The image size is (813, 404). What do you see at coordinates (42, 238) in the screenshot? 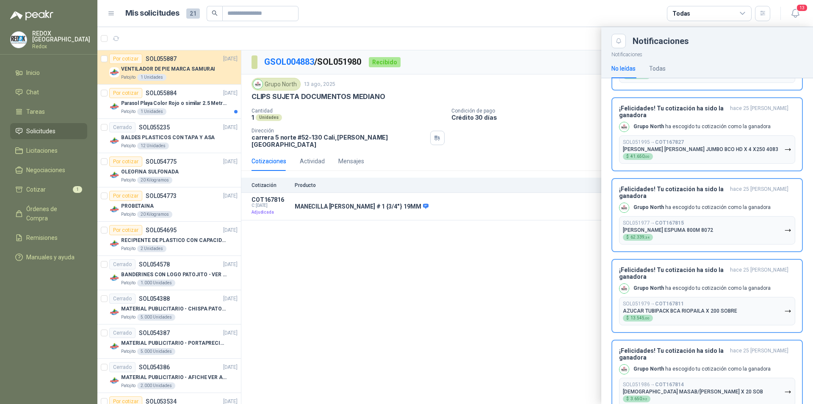
I see `span: Remisiones` at bounding box center [42, 238].